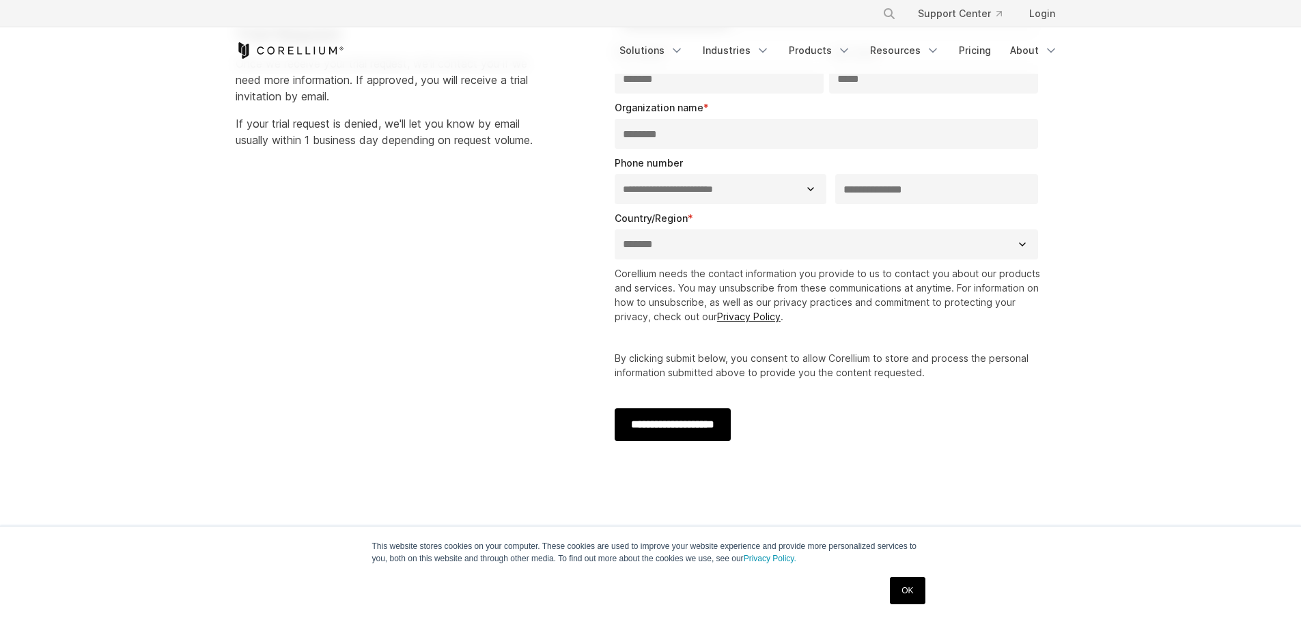 Image resolution: width=1301 pixels, height=622 pixels. I want to click on span: Organization name, so click(659, 107).